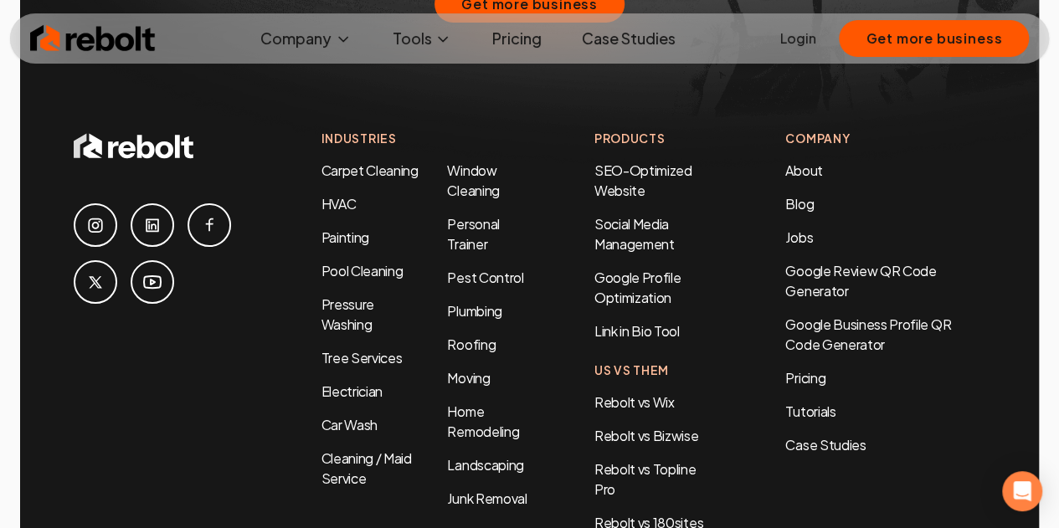 The height and width of the screenshot is (528, 1059). Describe the element at coordinates (868, 334) in the screenshot. I see `a: Google Business Profile QR Code Generator` at that location.